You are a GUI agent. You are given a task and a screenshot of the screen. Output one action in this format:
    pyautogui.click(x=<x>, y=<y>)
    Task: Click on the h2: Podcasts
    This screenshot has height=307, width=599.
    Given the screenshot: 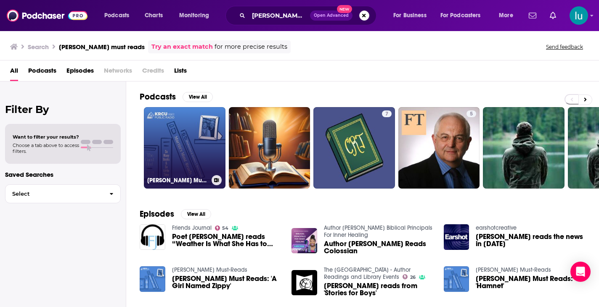 What is the action you would take?
    pyautogui.click(x=158, y=97)
    